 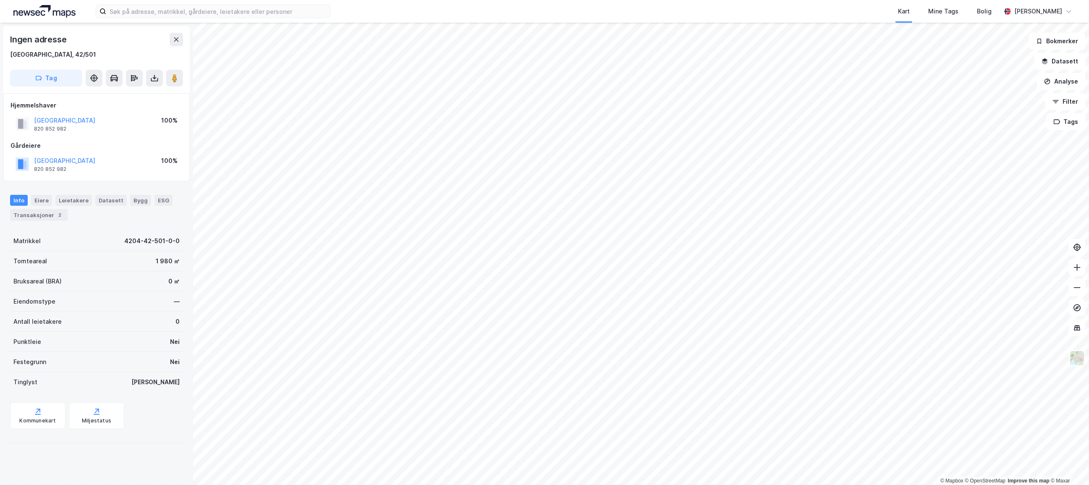 What do you see at coordinates (97, 421) in the screenshot?
I see `div: Miljøstatus` at bounding box center [97, 421].